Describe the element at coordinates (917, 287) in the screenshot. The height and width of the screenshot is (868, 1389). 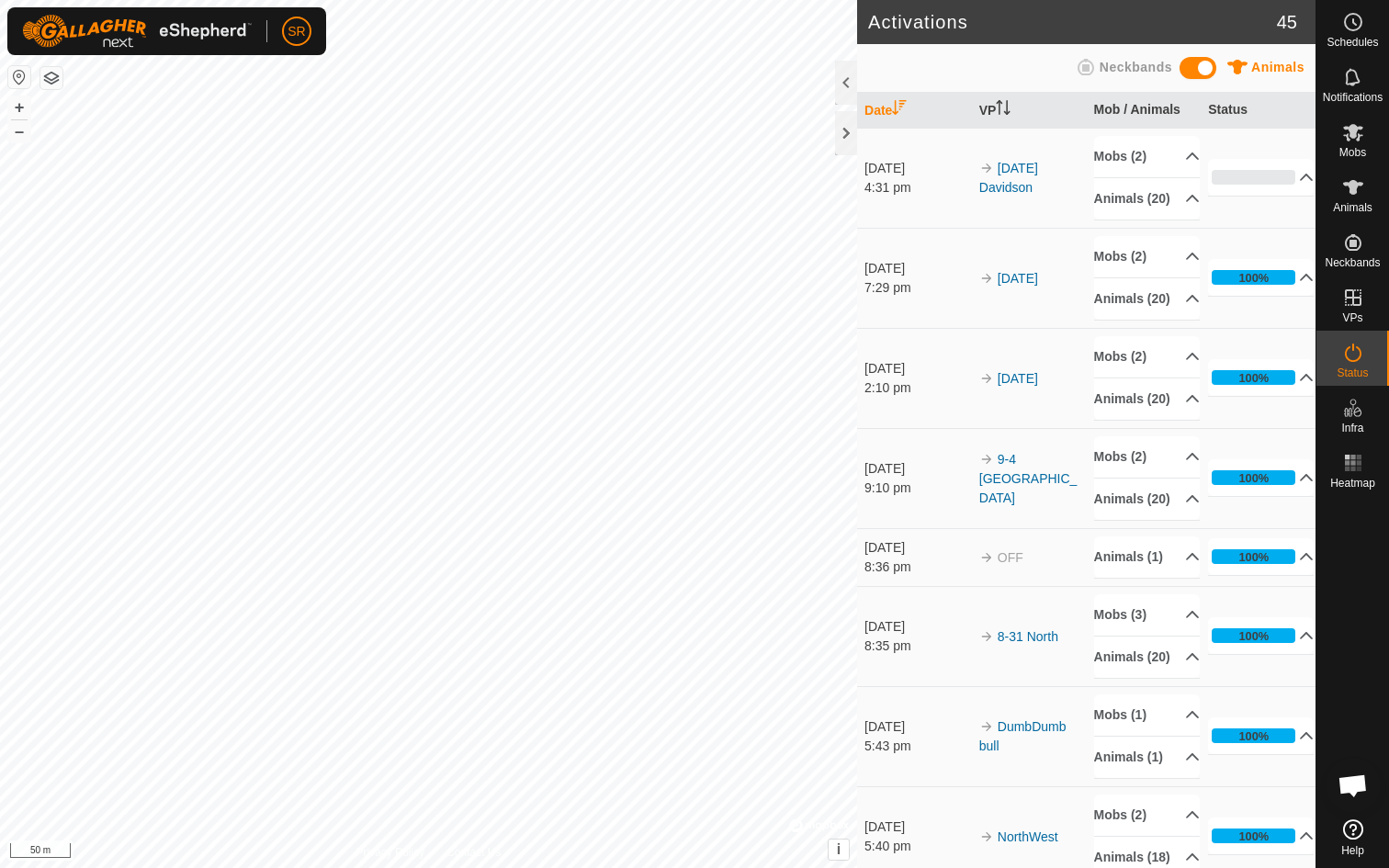
I see `div: 7:29 pm` at that location.